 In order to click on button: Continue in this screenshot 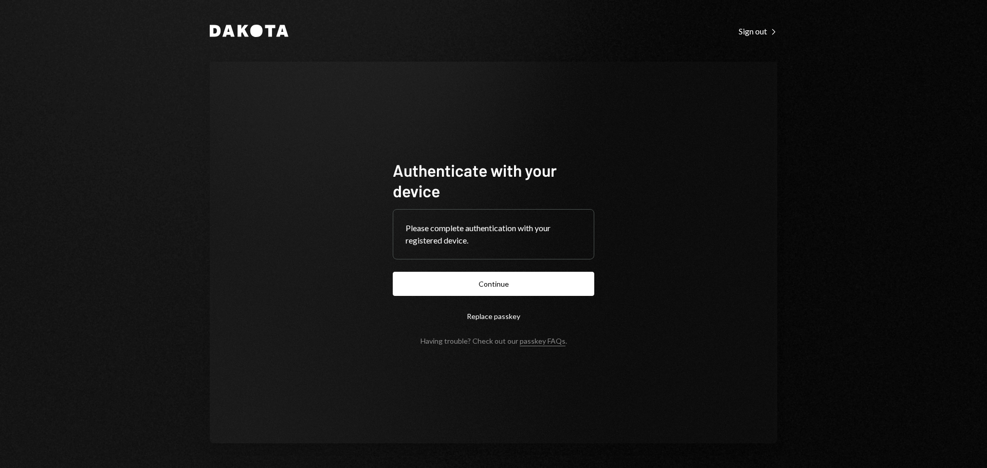, I will do `click(494, 284)`.